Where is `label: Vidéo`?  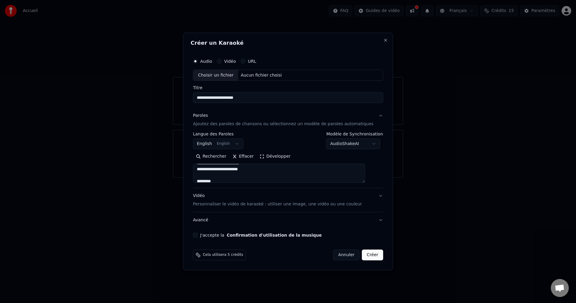 label: Vidéo is located at coordinates (230, 61).